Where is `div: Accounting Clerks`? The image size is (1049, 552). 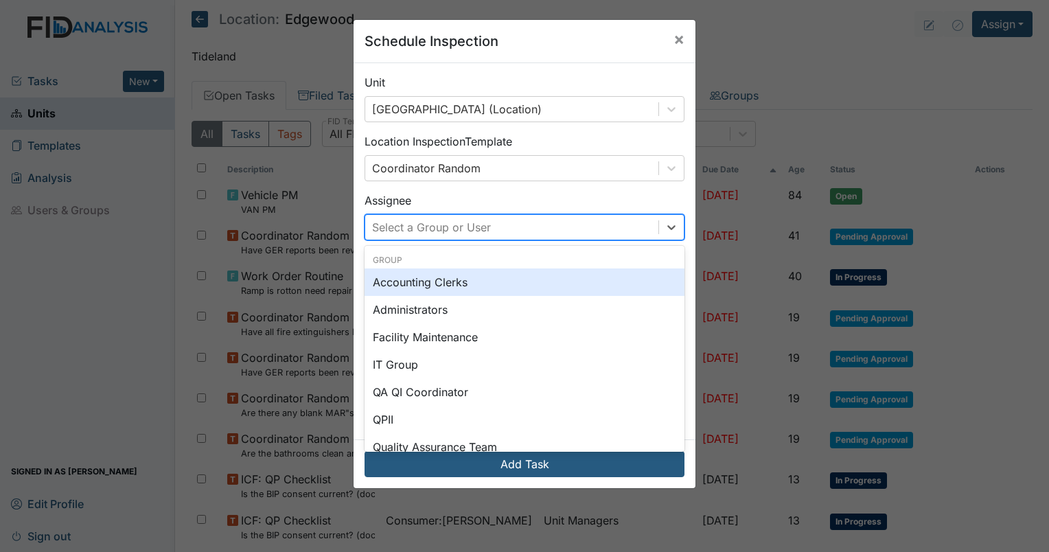
div: Accounting Clerks is located at coordinates (524, 282).